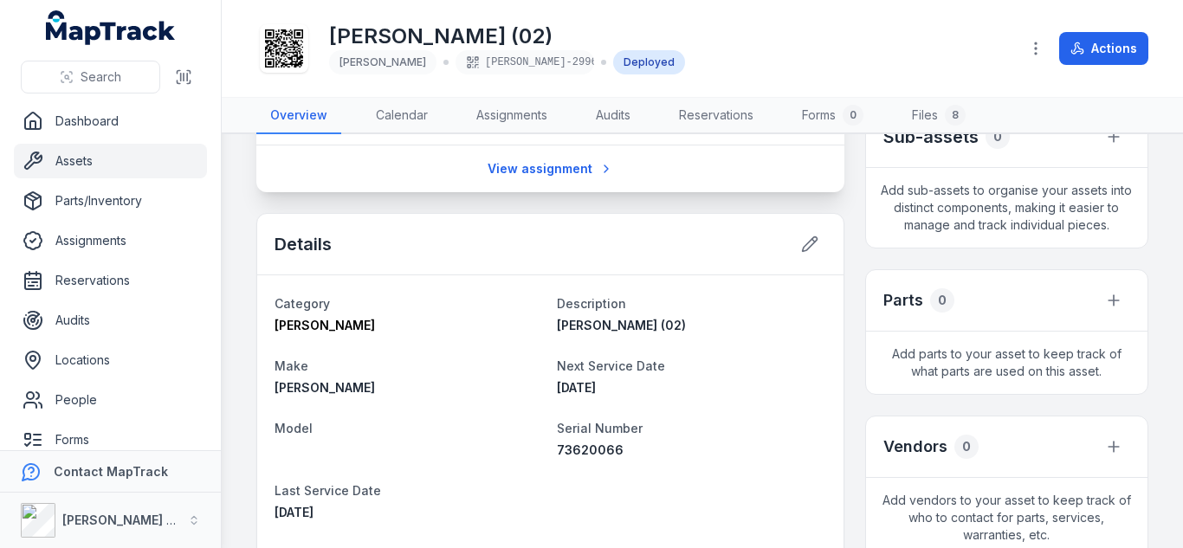  Describe the element at coordinates (1103, 48) in the screenshot. I see `button: Actions` at that location.